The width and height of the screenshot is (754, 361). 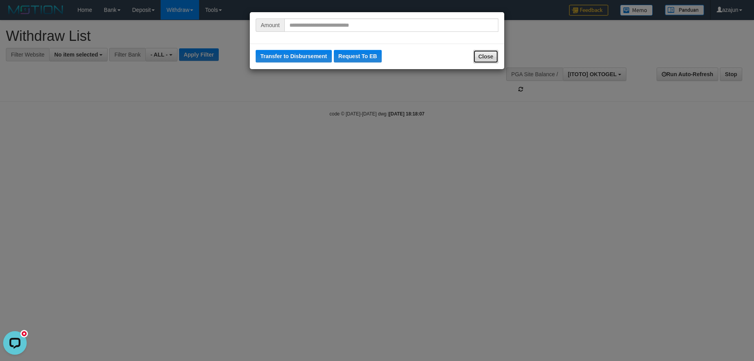 What do you see at coordinates (15, 15) in the screenshot?
I see `button: Open LiveChat chat widget` at bounding box center [15, 15].